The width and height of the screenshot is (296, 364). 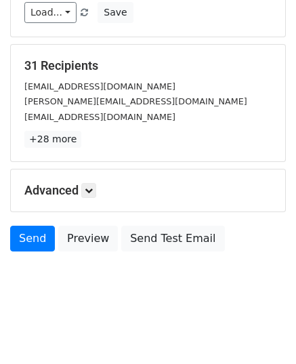 I want to click on div: Tiện ích trò chuyện, so click(x=262, y=332).